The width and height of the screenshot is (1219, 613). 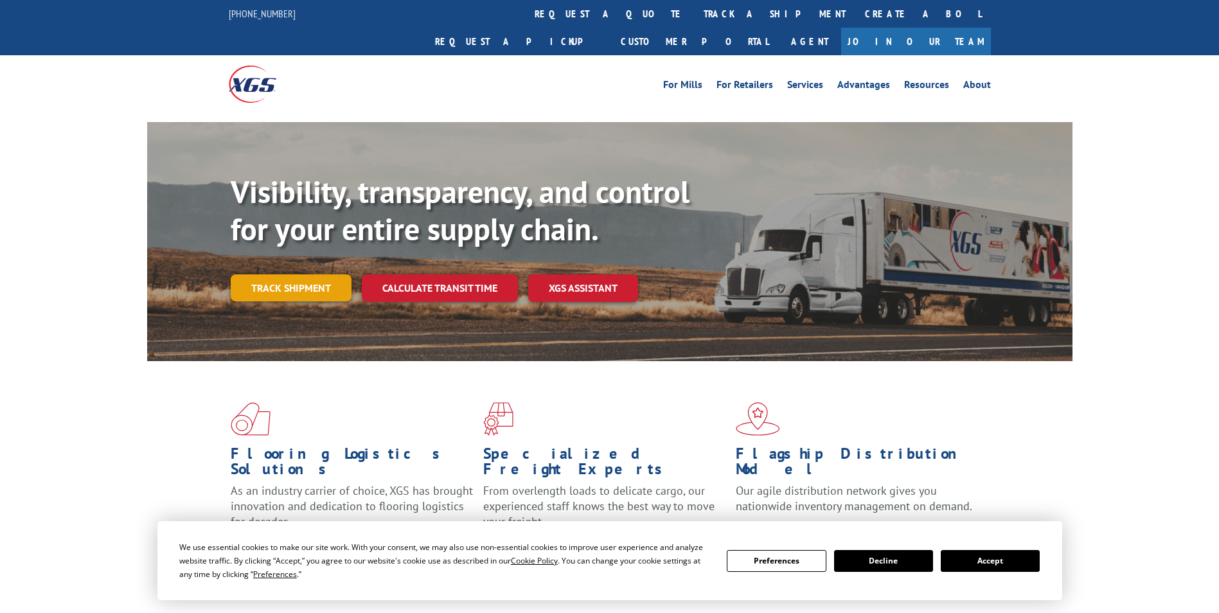 What do you see at coordinates (926, 87) in the screenshot?
I see `a: Resources` at bounding box center [926, 87].